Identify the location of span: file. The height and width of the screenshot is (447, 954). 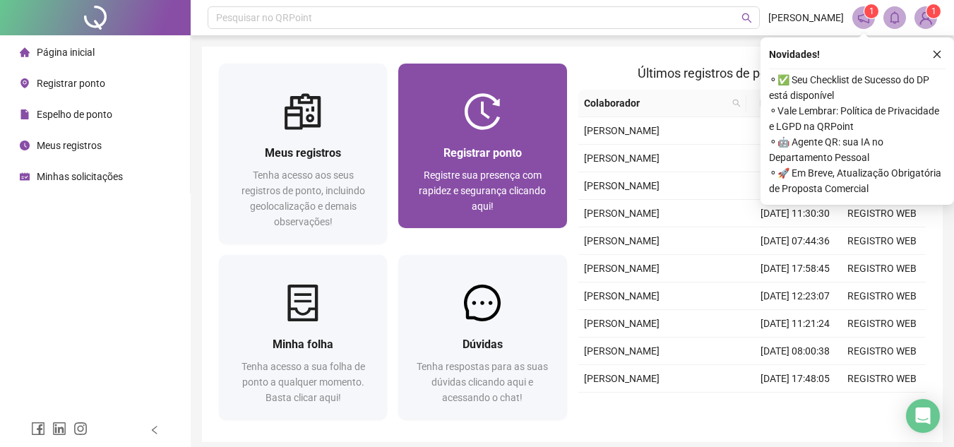
(25, 114).